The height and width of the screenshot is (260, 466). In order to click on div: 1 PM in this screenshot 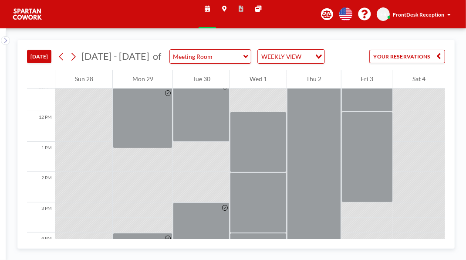, I will do `click(41, 157)`.